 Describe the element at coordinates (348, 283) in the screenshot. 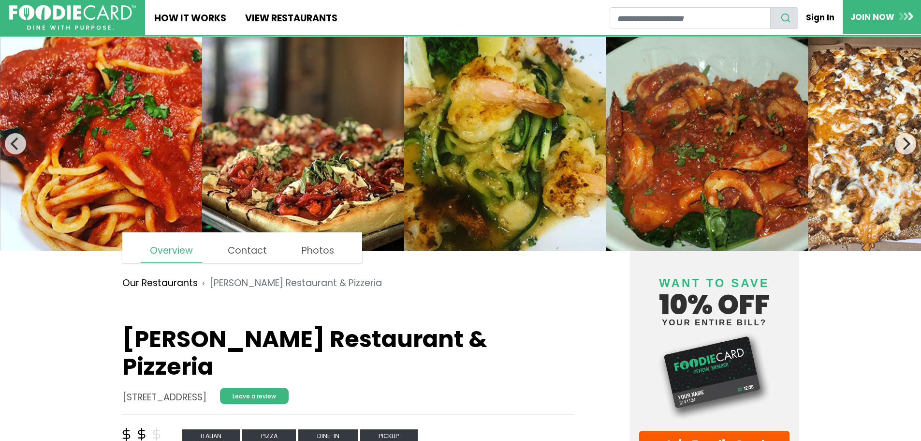

I see `nav: breadcrumb` at that location.